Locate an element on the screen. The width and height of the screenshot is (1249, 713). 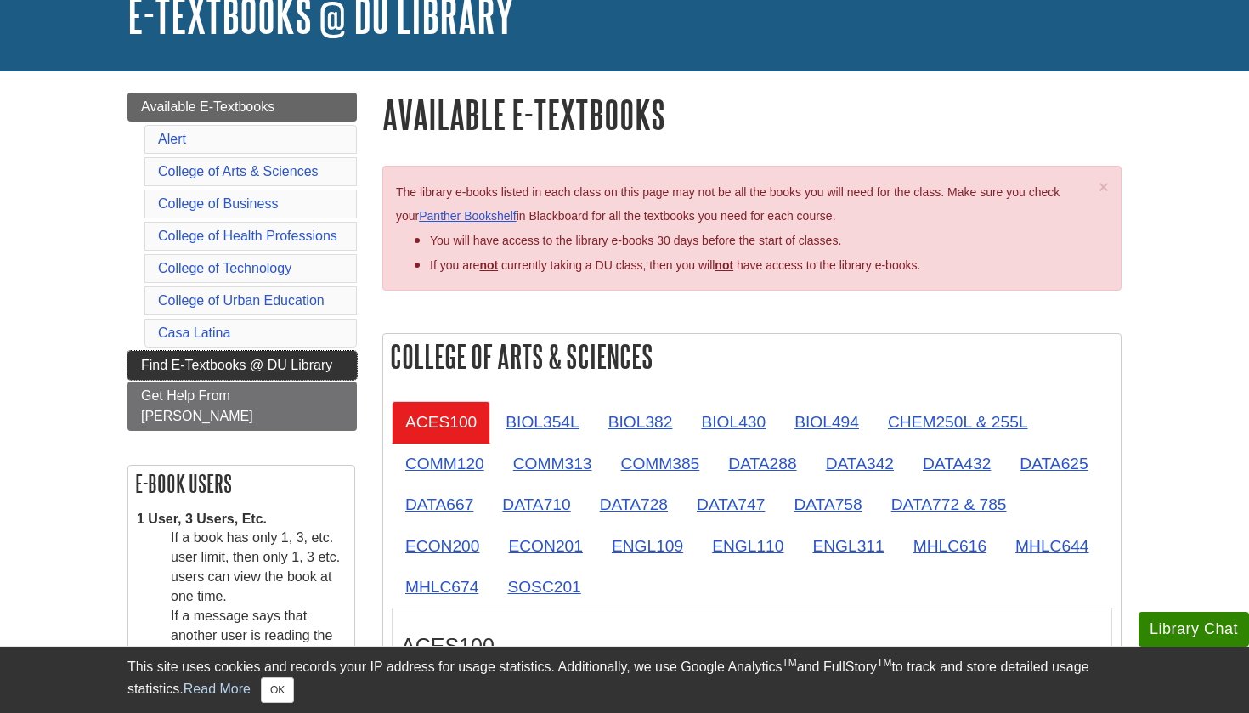
a: Alert is located at coordinates (172, 138).